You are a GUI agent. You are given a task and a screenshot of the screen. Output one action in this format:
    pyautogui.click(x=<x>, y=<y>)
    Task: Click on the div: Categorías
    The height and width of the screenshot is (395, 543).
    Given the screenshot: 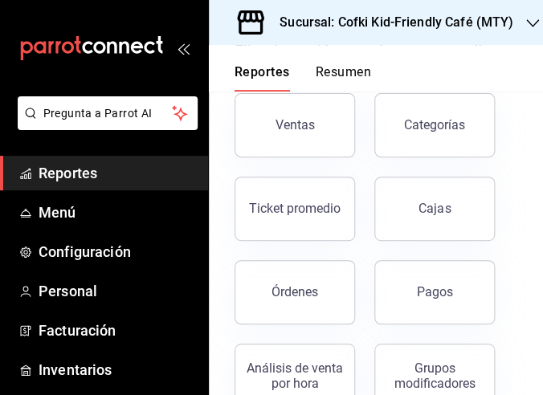 What is the action you would take?
    pyautogui.click(x=435, y=125)
    